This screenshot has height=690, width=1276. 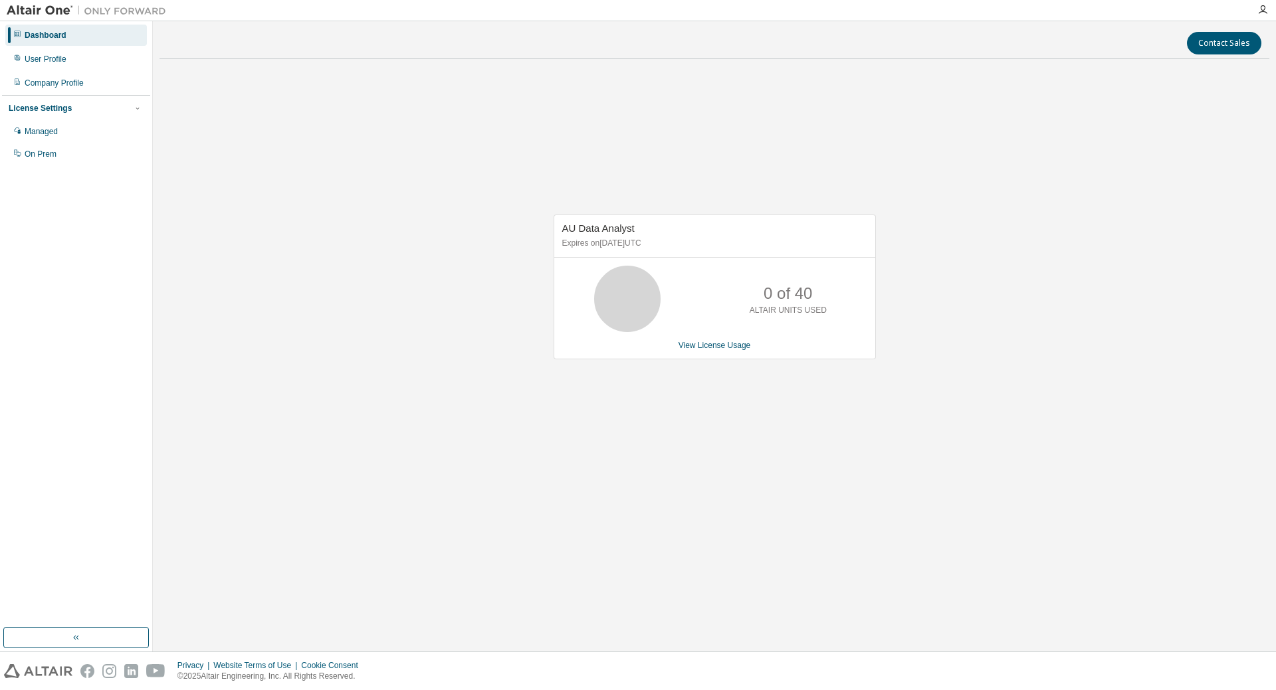 What do you see at coordinates (90, 11) in the screenshot?
I see `img: Altair One` at bounding box center [90, 11].